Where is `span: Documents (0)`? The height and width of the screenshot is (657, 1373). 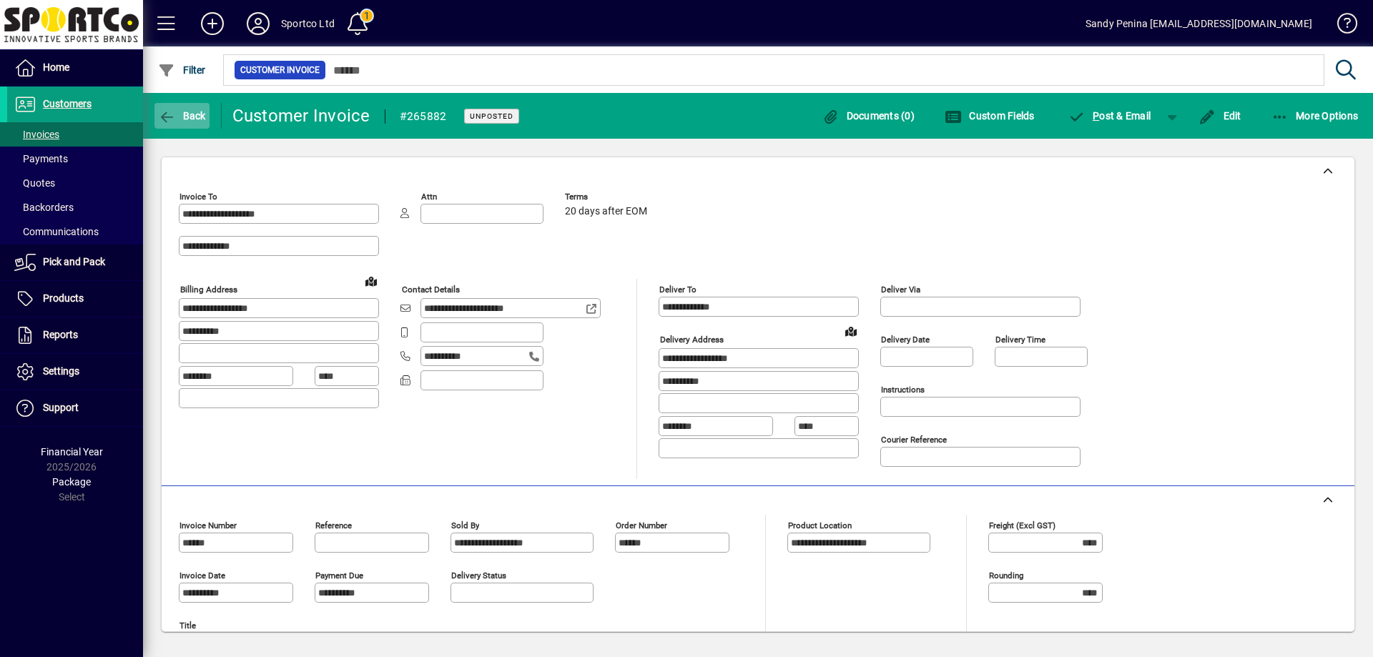 span: Documents (0) is located at coordinates (868, 116).